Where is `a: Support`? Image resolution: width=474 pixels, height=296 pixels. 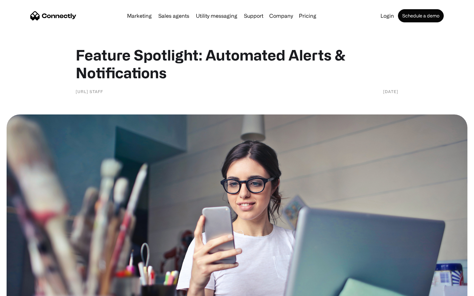 a: Support is located at coordinates (253, 16).